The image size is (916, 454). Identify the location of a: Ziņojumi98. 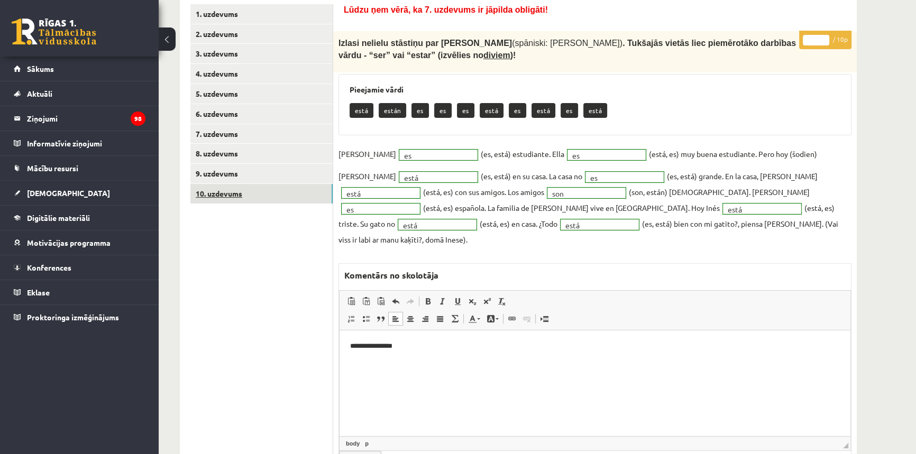
(79, 118).